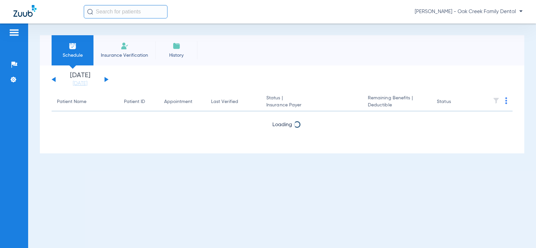  What do you see at coordinates (397, 102) in the screenshot?
I see `th: Remaining Benefits |` at bounding box center [397, 102].